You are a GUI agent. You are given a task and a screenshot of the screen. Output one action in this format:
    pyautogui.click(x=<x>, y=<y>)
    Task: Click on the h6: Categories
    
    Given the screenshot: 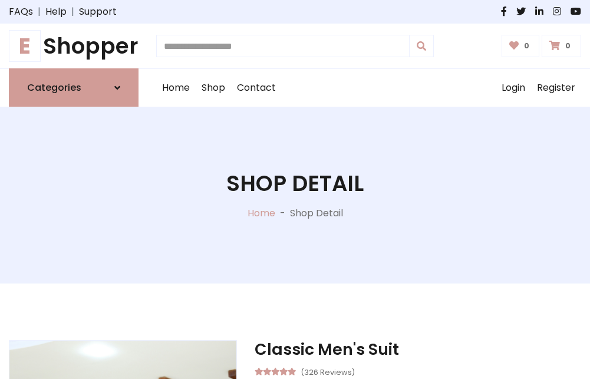 What is the action you would take?
    pyautogui.click(x=54, y=87)
    